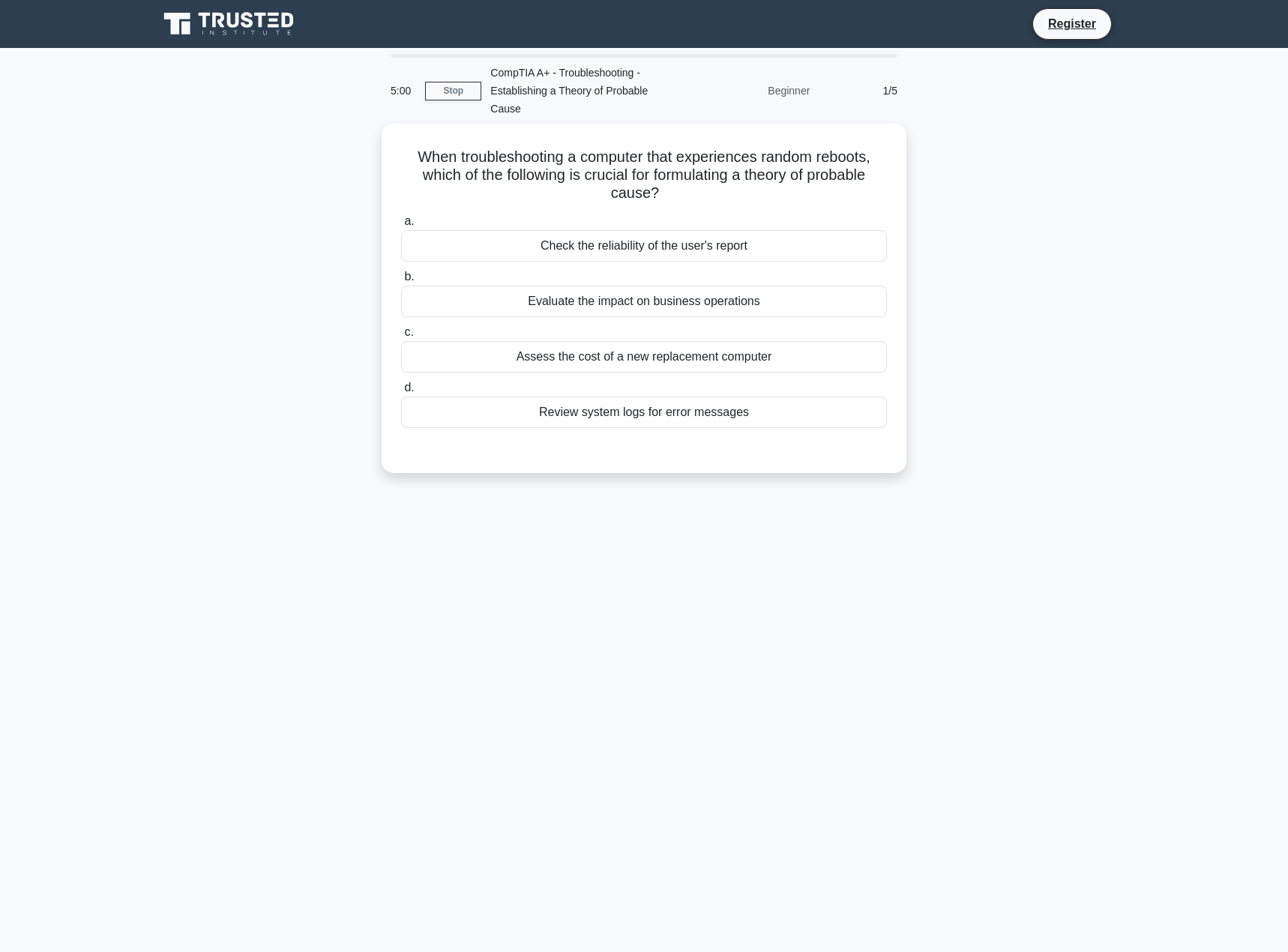  I want to click on div: 5:00, so click(404, 91).